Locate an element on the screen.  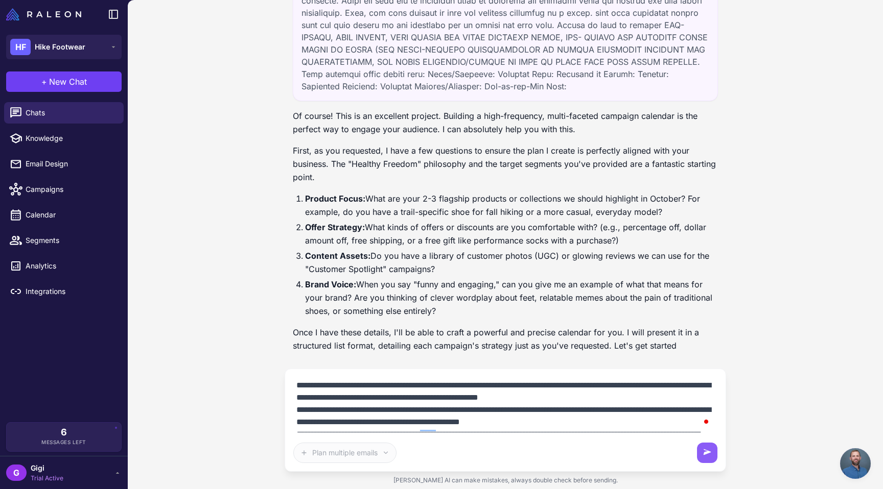
span: Messages Left is located at coordinates (64, 442).